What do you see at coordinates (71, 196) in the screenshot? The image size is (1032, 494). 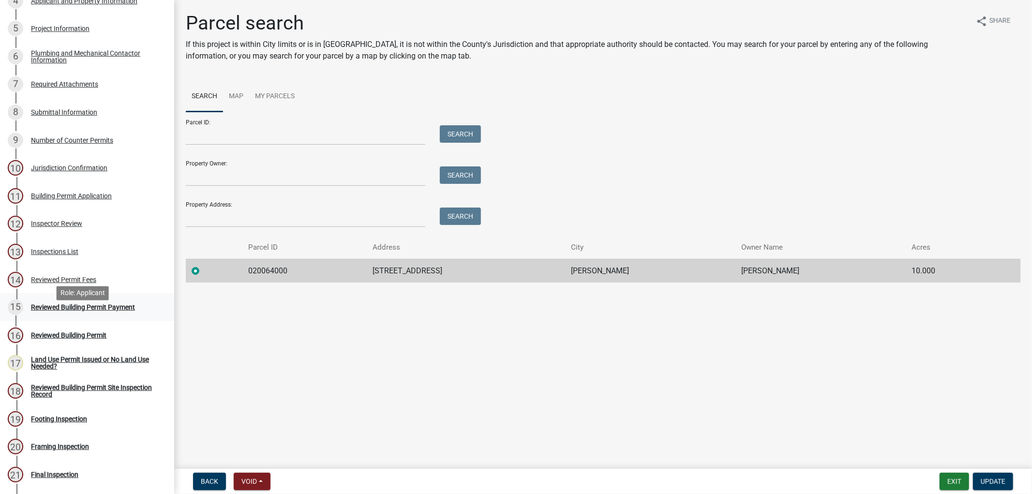 I see `div: Building Permit Application` at bounding box center [71, 196].